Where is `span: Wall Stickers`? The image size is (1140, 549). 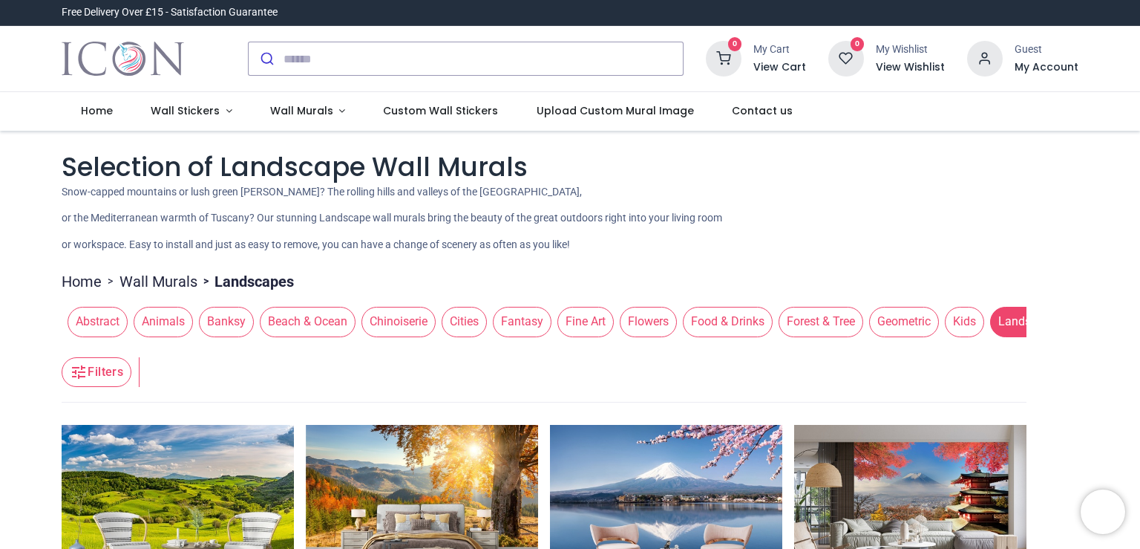 span: Wall Stickers is located at coordinates (185, 111).